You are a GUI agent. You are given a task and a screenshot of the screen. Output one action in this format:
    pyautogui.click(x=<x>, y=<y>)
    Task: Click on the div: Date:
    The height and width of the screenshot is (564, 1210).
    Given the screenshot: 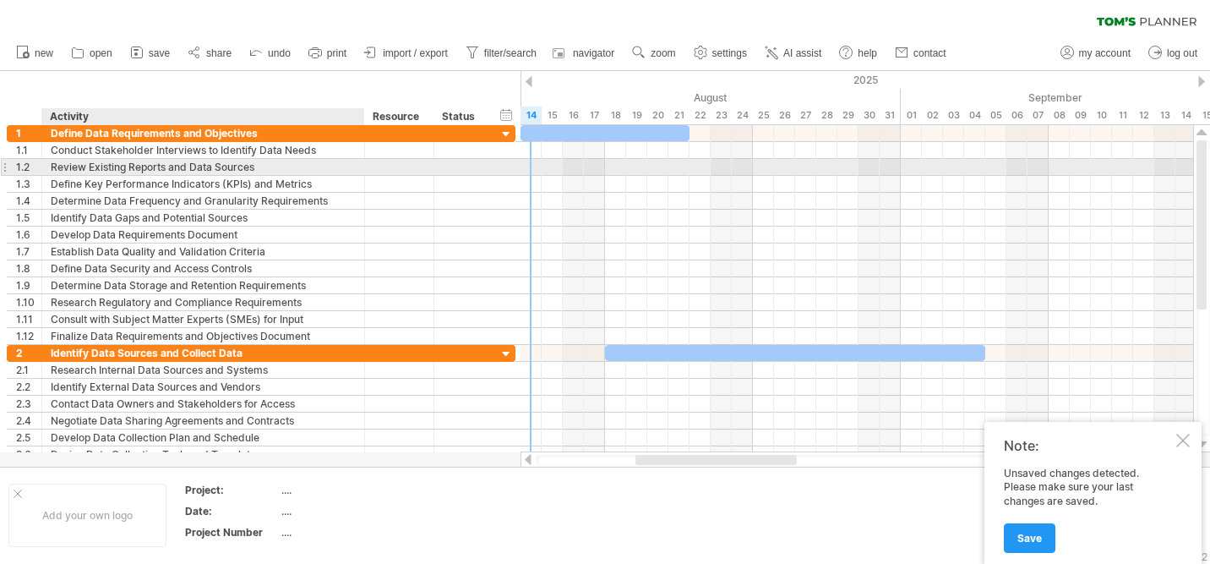 What is the action you would take?
    pyautogui.click(x=232, y=510)
    